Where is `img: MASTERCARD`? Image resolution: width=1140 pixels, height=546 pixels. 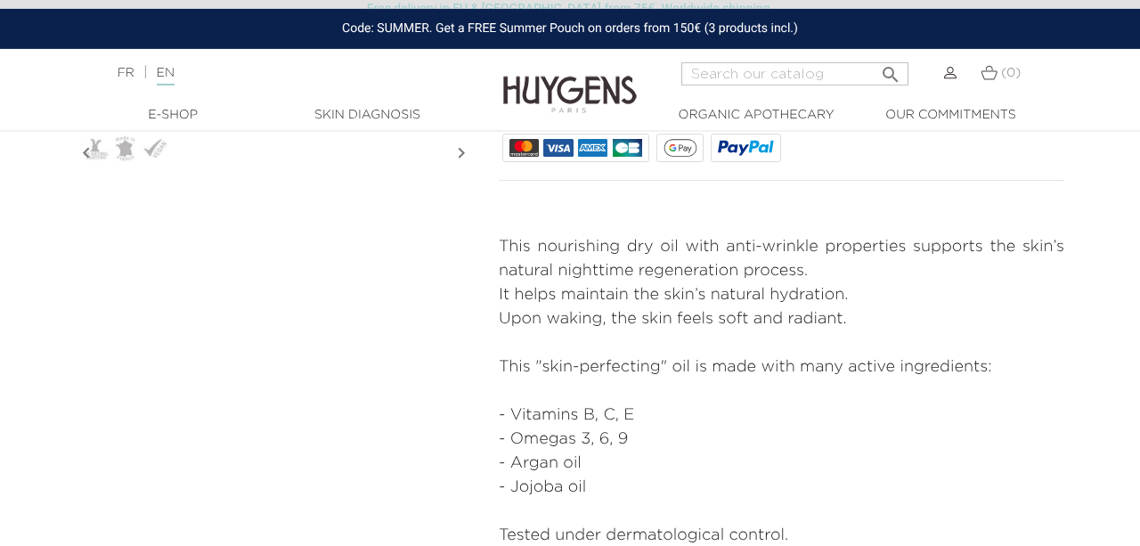
img: MASTERCARD is located at coordinates (524, 148).